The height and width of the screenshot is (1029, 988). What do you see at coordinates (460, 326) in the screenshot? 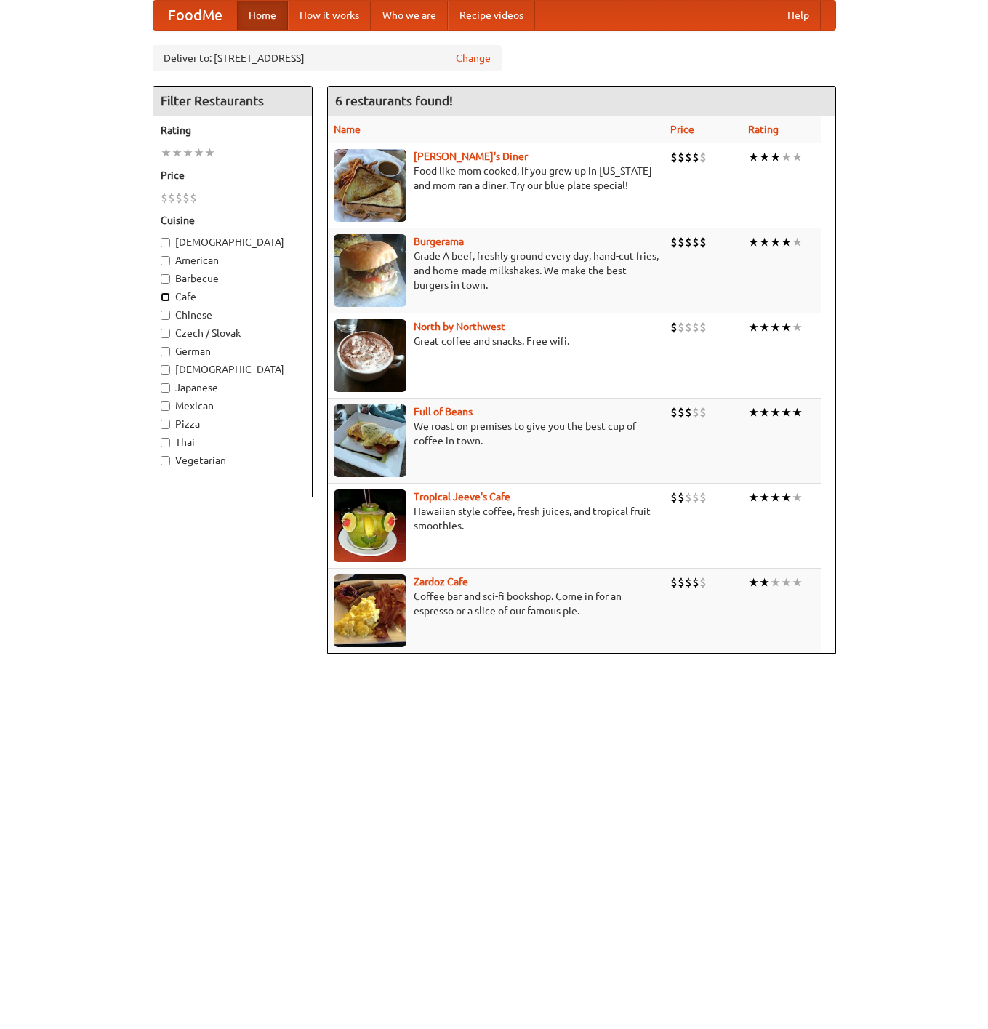
I see `a: North by Northwest` at bounding box center [460, 326].